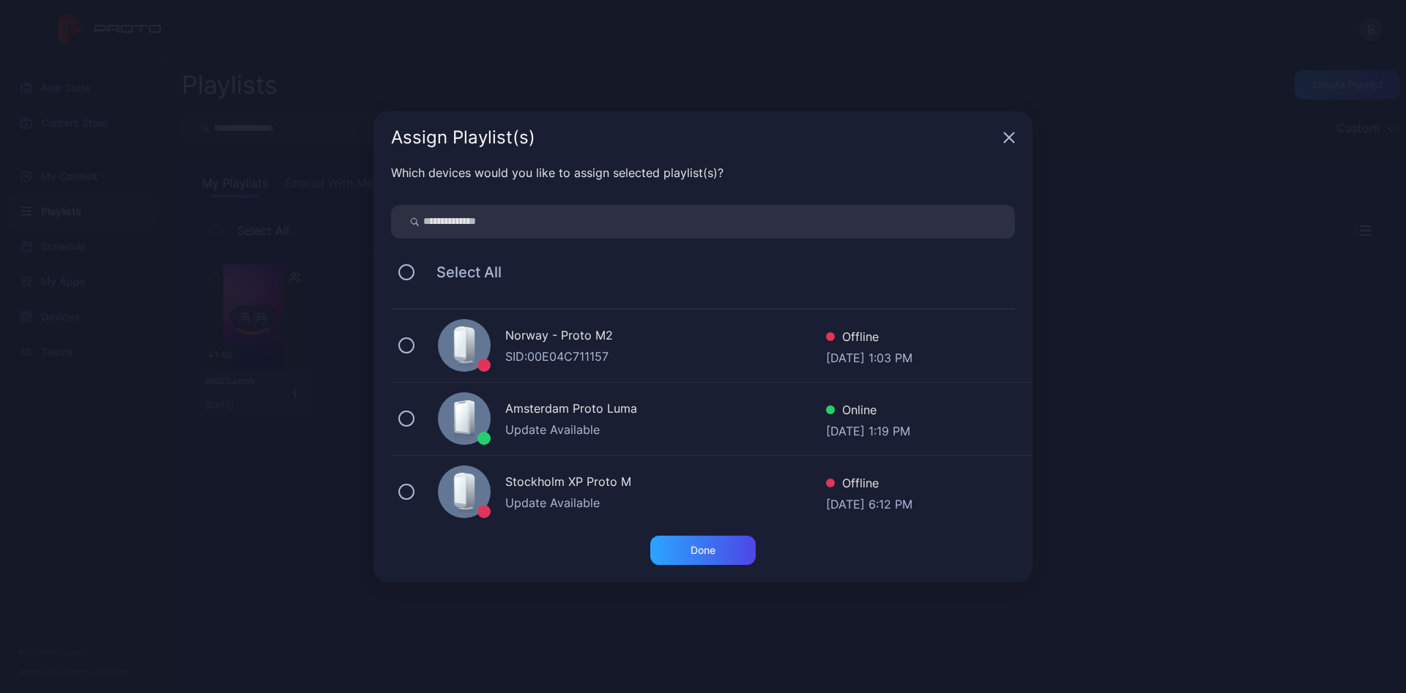  What do you see at coordinates (703, 551) in the screenshot?
I see `div: Done` at bounding box center [703, 551].